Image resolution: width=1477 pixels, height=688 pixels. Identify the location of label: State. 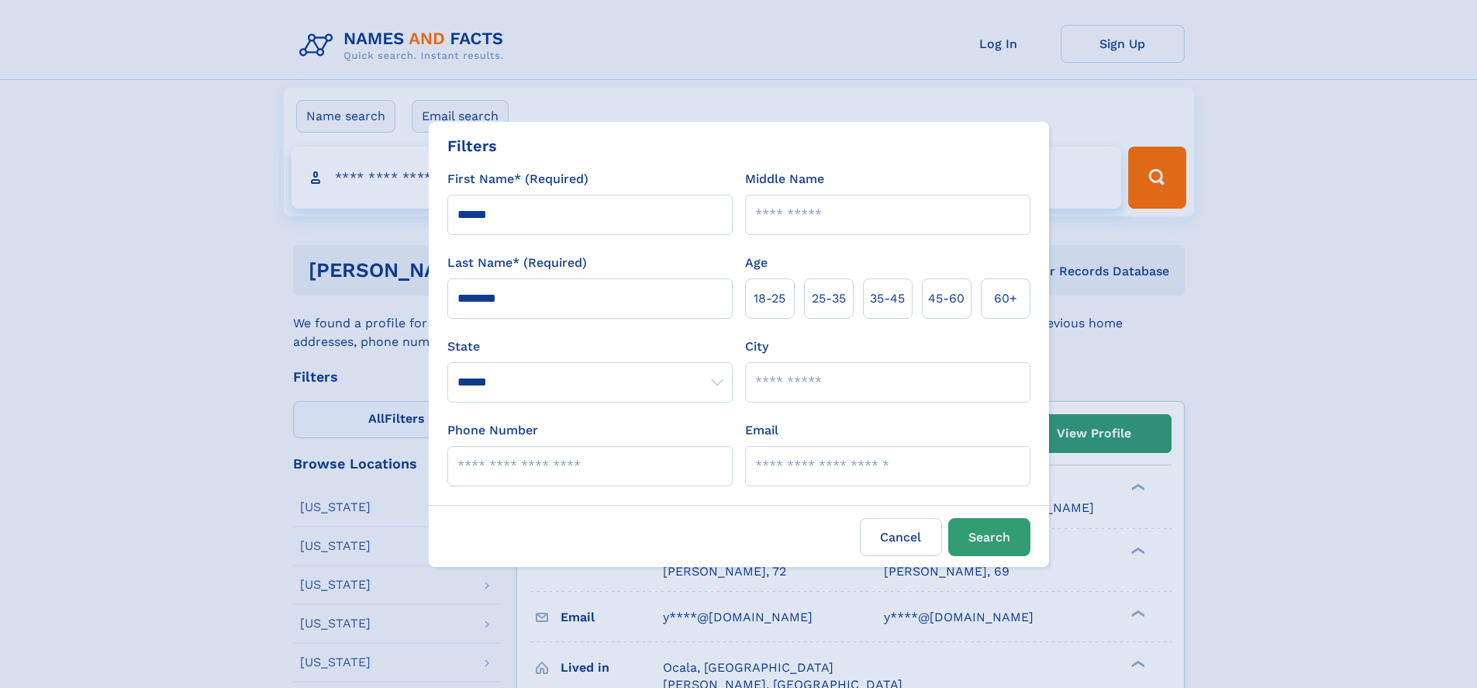
(590, 347).